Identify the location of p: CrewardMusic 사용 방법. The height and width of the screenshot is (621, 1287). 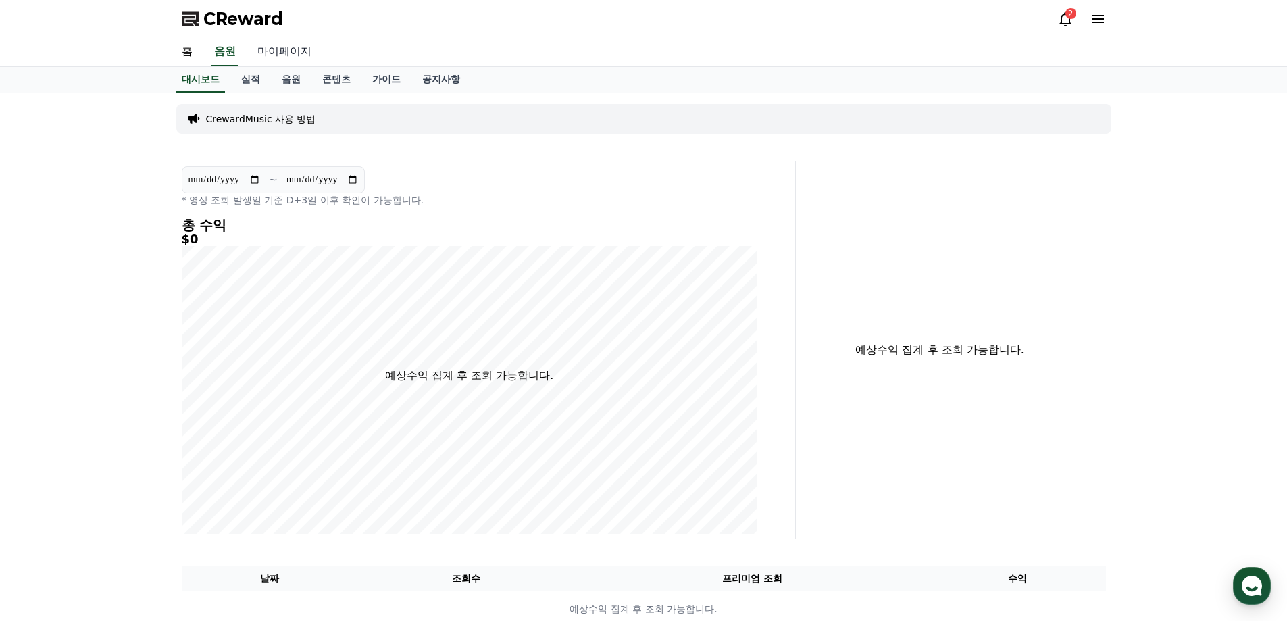
(261, 119).